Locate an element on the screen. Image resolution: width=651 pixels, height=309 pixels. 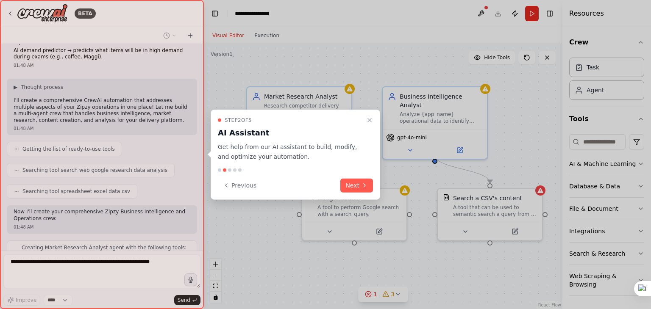
button: Previous is located at coordinates (239, 185).